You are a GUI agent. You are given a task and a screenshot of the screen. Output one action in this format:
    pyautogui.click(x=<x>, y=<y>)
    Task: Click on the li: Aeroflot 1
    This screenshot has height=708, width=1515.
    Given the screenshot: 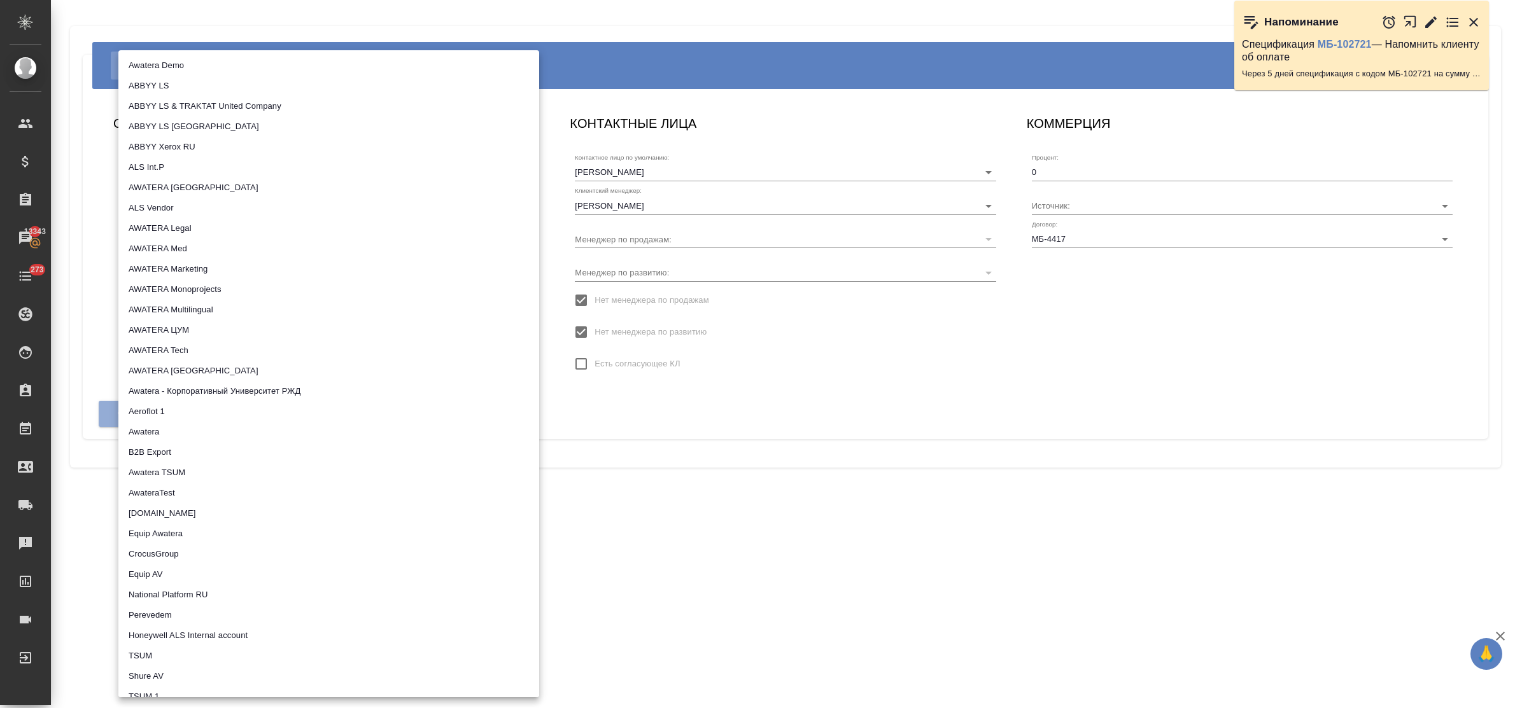 What is the action you would take?
    pyautogui.click(x=328, y=412)
    